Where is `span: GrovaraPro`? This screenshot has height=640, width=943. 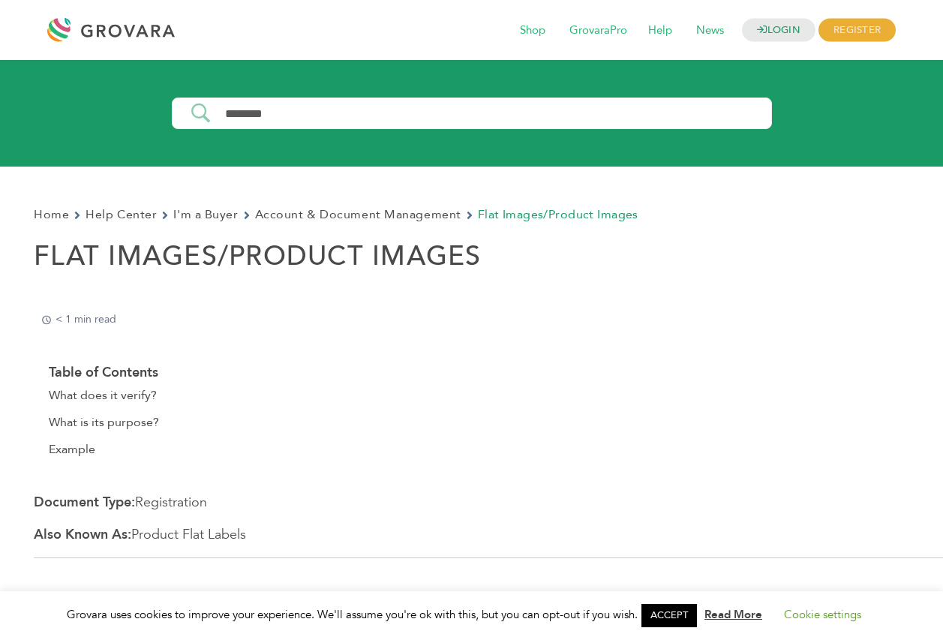 span: GrovaraPro is located at coordinates (598, 31).